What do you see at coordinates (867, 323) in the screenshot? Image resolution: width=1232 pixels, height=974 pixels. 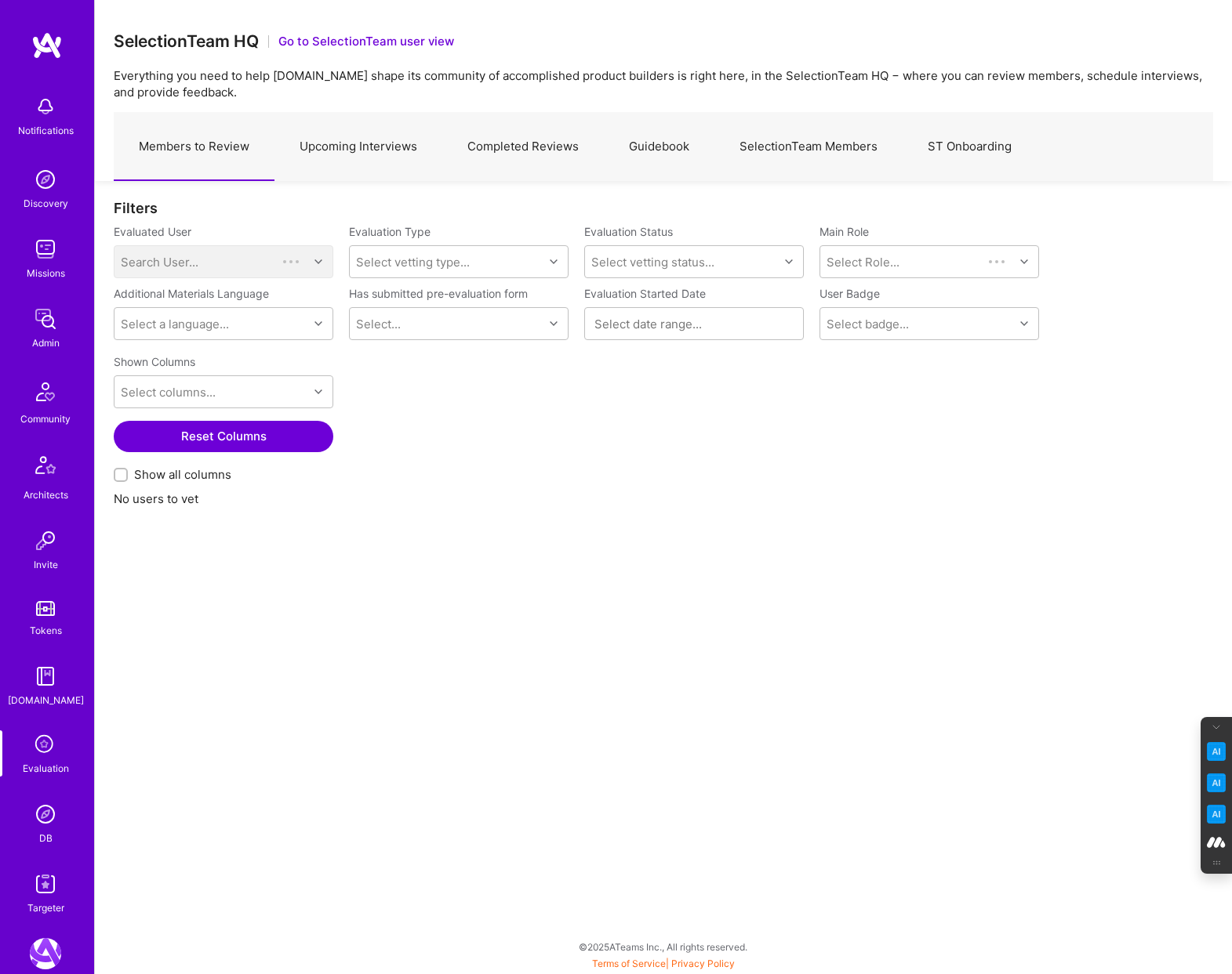 I see `div: Select badge...` at bounding box center [867, 323].